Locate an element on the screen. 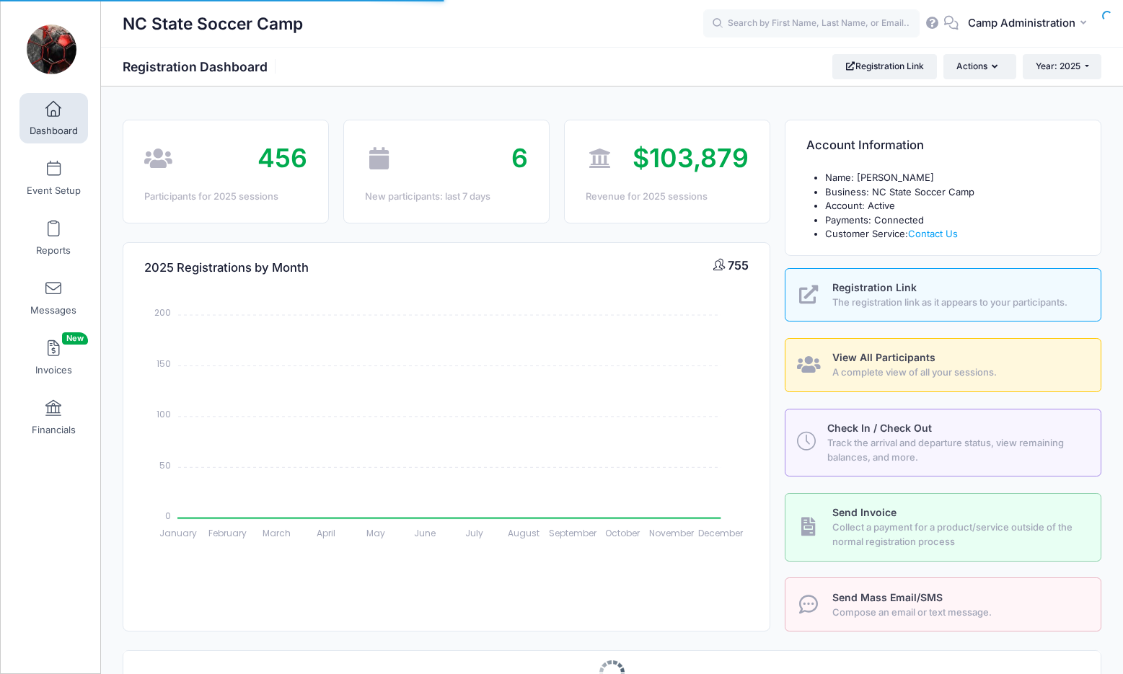 The width and height of the screenshot is (1123, 674). span: 456 is located at coordinates (282, 158).